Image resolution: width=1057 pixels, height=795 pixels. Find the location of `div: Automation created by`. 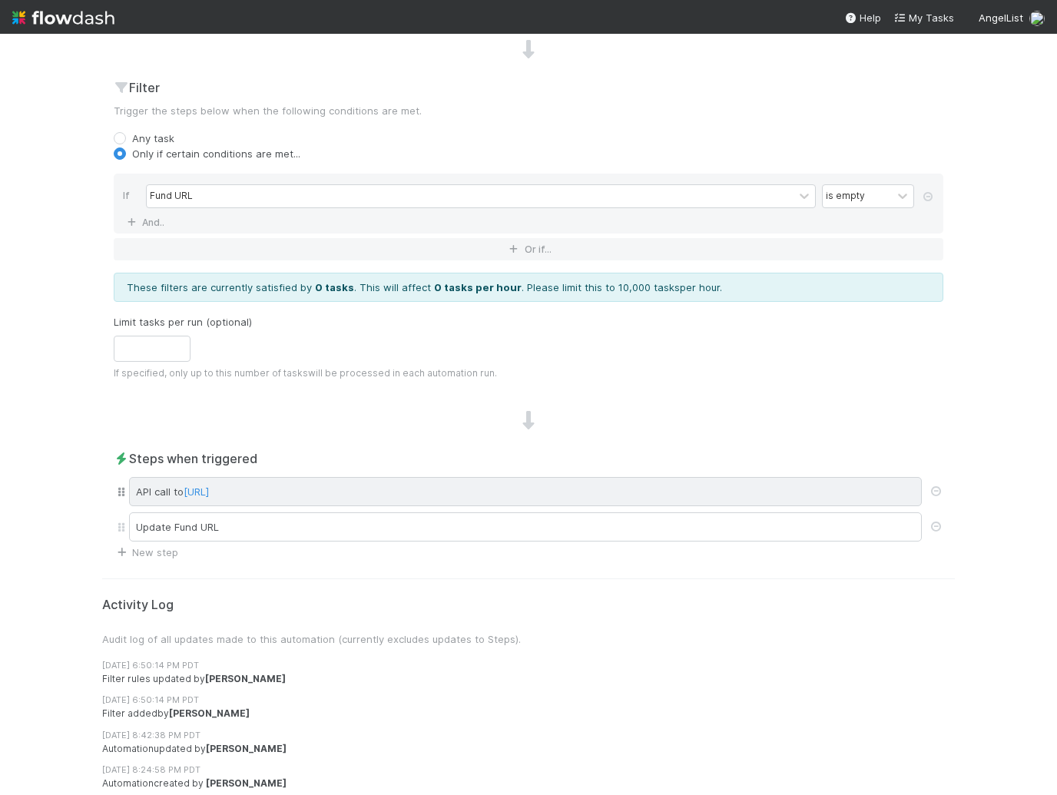

div: Automation created by is located at coordinates (529, 784).